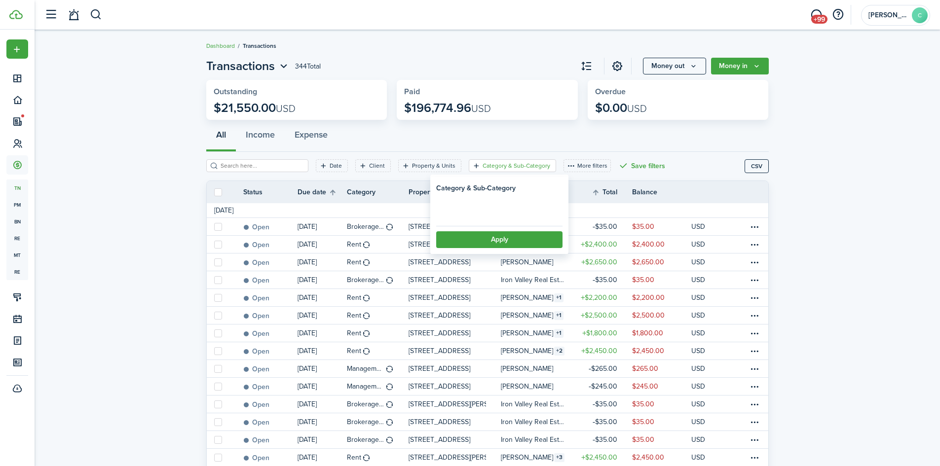 This screenshot has height=466, width=940. Describe the element at coordinates (17, 222) in the screenshot. I see `a: bn` at that location.